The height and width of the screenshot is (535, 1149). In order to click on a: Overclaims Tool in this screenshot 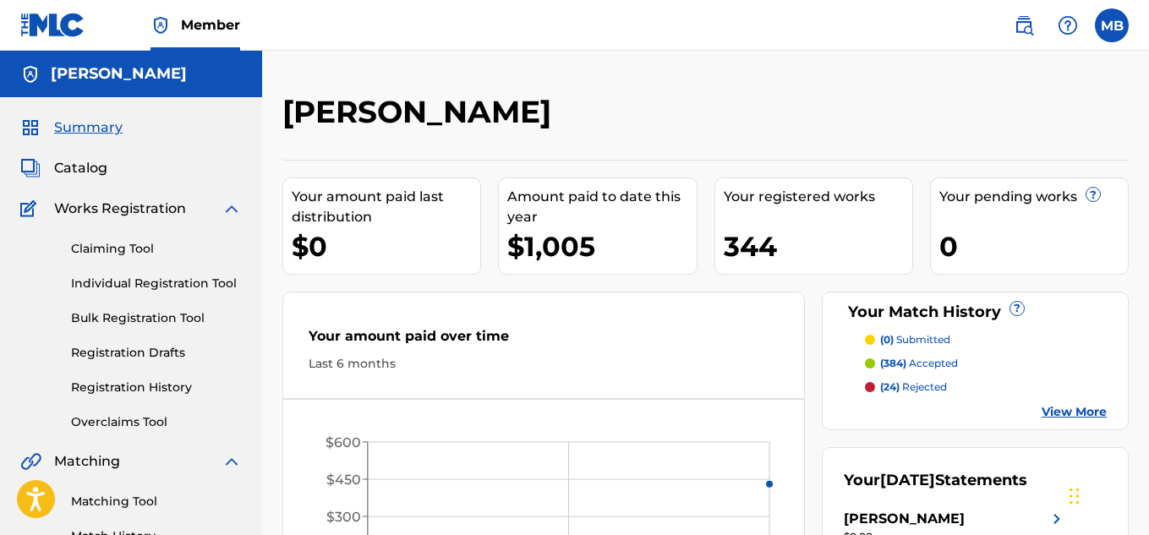, I will do `click(156, 422)`.